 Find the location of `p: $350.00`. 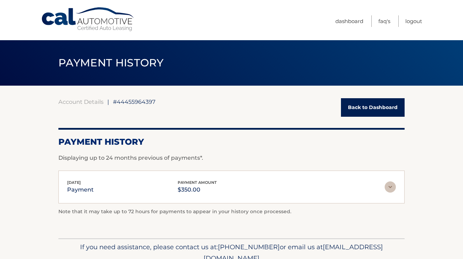

p: $350.00 is located at coordinates (197, 190).